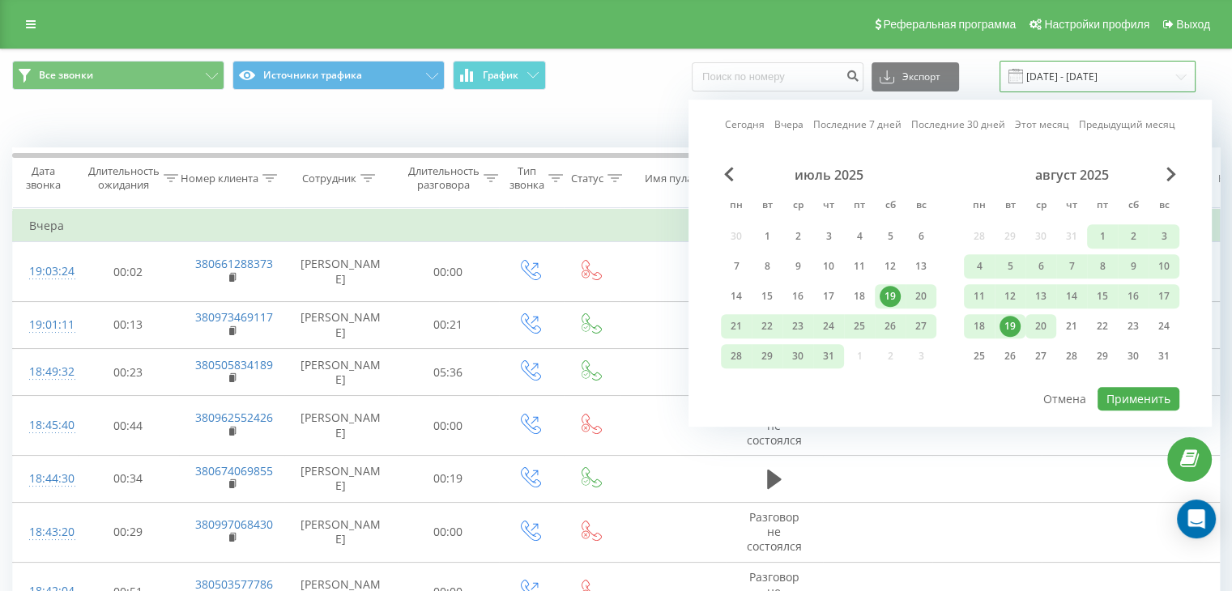 This screenshot has width=1232, height=591. What do you see at coordinates (1072, 326) in the screenshot?
I see `div: чт 21 авг. 2025 г.` at bounding box center [1072, 326].